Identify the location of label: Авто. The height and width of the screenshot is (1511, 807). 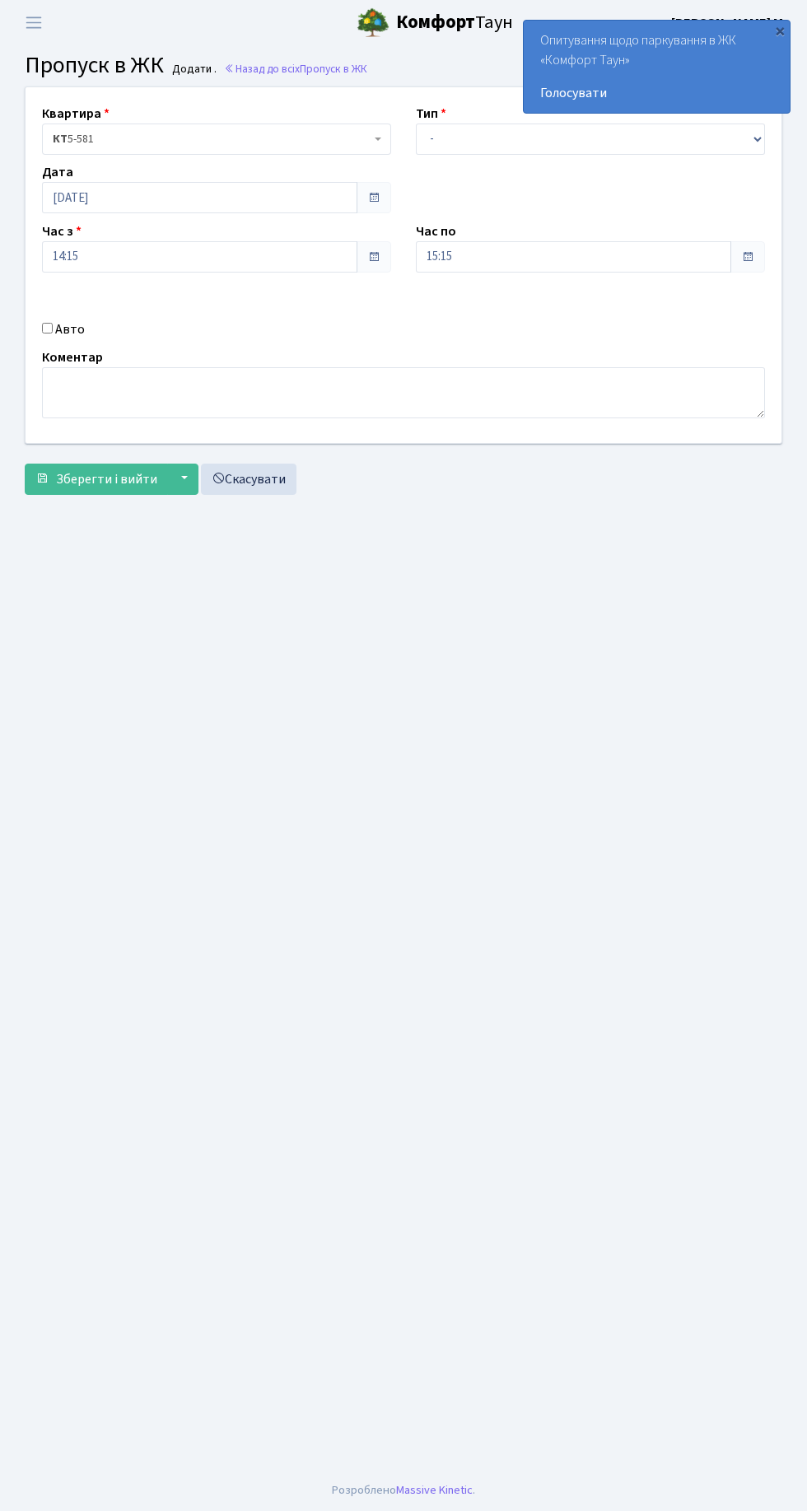
(70, 329).